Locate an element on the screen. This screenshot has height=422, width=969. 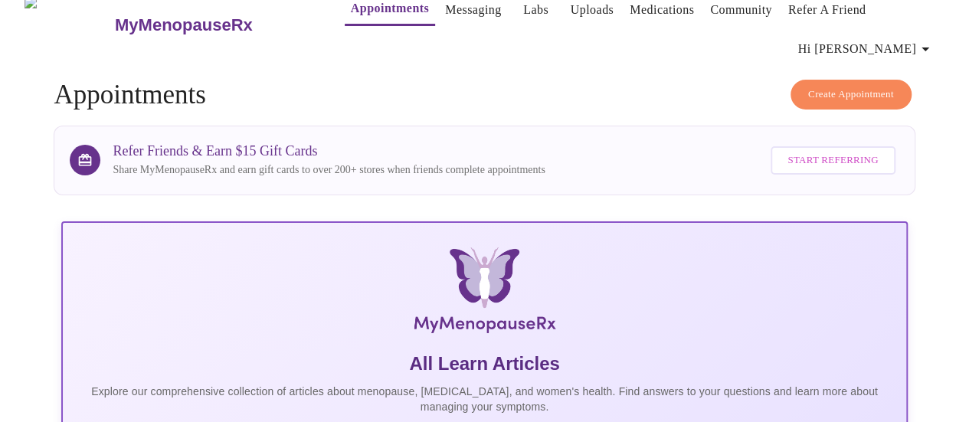
img: MyMenopauseRx Logo is located at coordinates (484, 293).